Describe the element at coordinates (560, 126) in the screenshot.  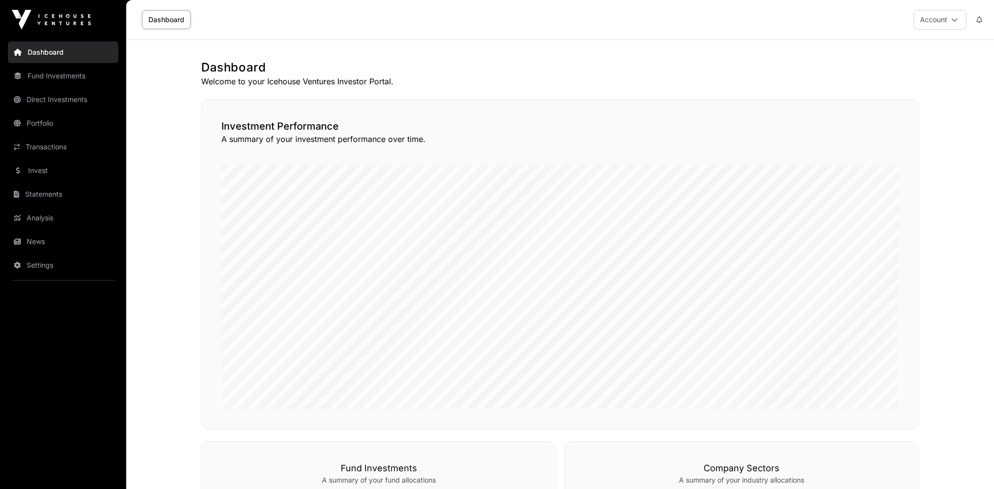
I see `h2: Investment Performance` at that location.